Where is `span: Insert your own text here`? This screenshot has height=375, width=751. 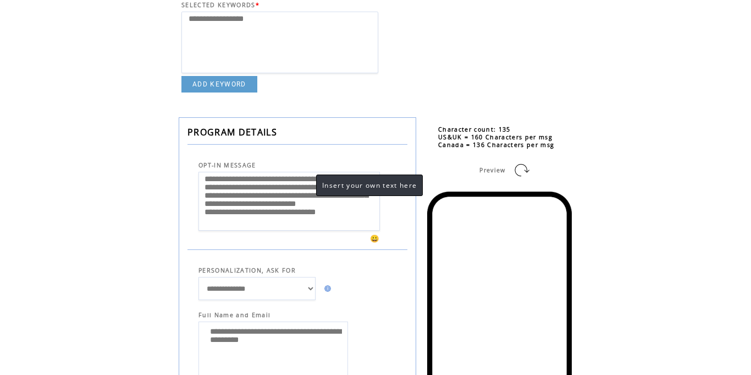
span: Insert your own text here is located at coordinates (370, 185).